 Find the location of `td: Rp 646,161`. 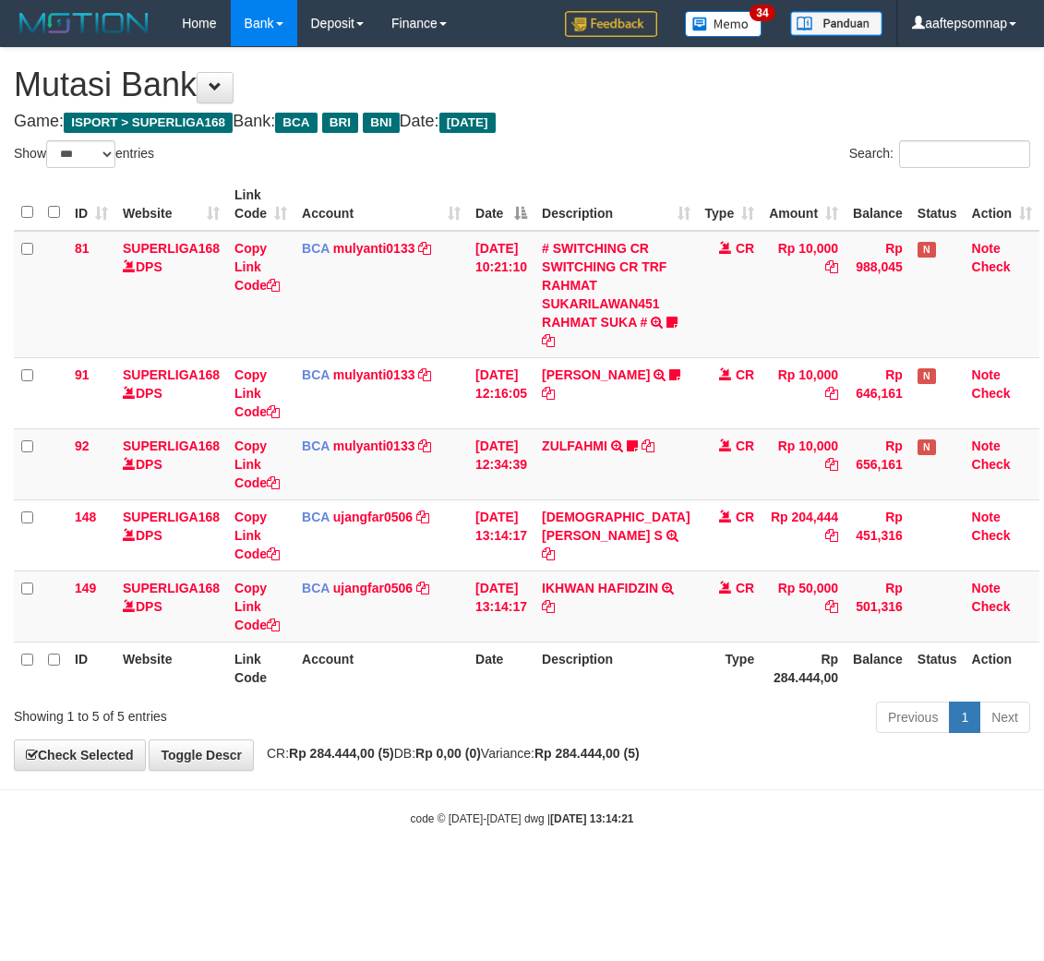

td: Rp 646,161 is located at coordinates (878, 392).